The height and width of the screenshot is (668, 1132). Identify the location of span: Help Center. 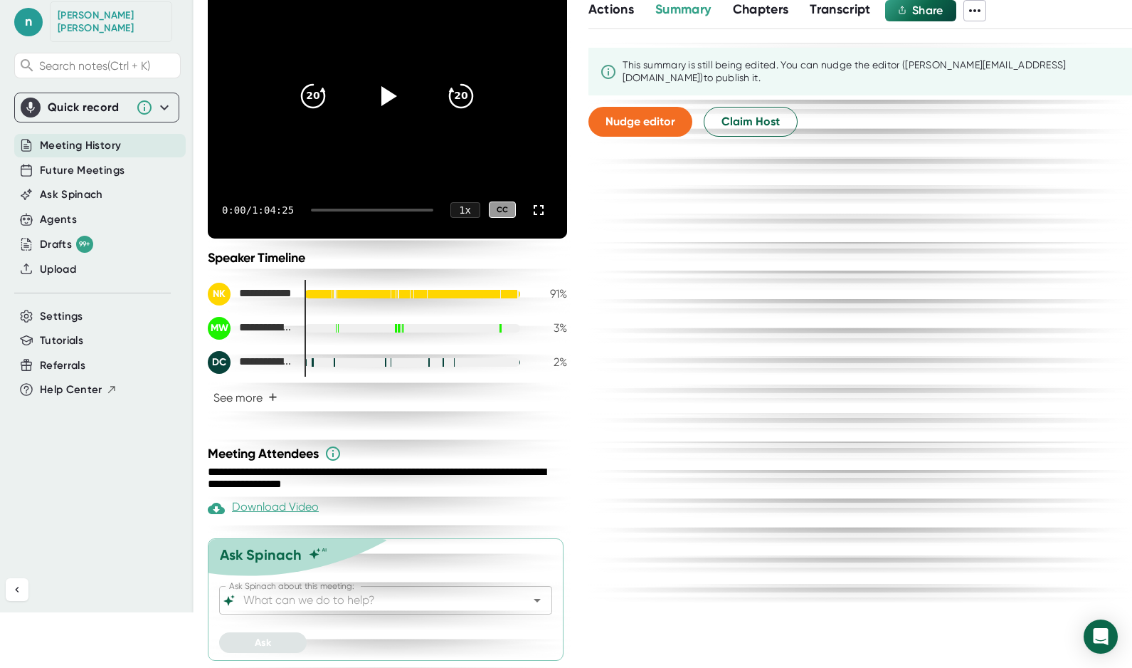
(71, 389).